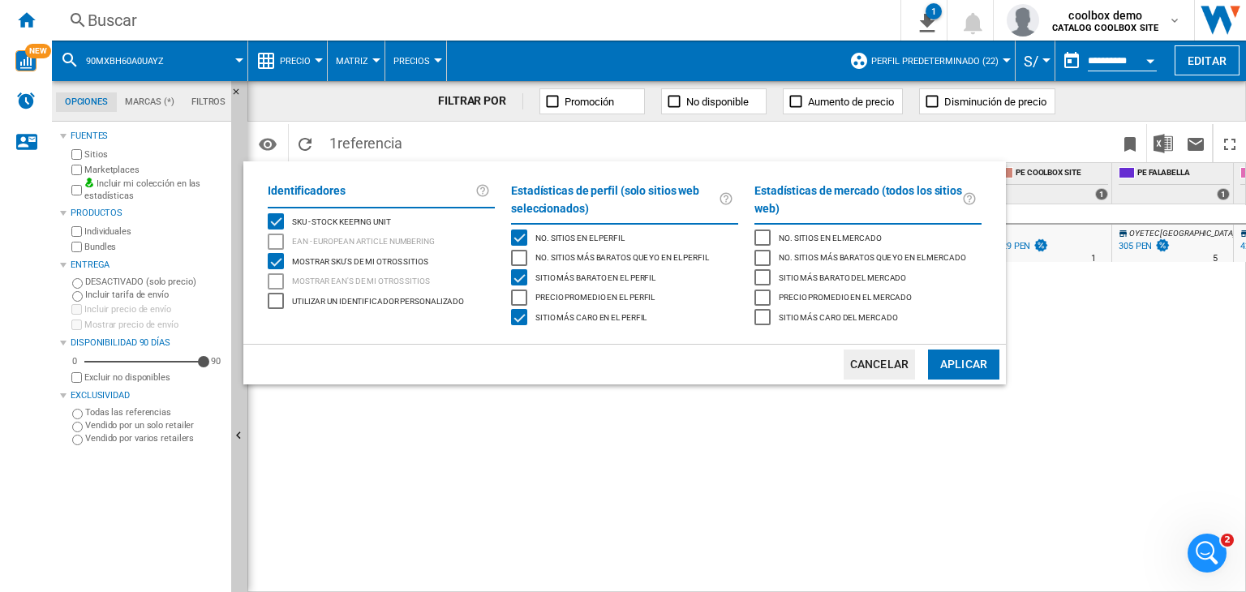 The height and width of the screenshot is (592, 1246). I want to click on md-checkbox: Precio promedio en el mercado, so click(868, 298).